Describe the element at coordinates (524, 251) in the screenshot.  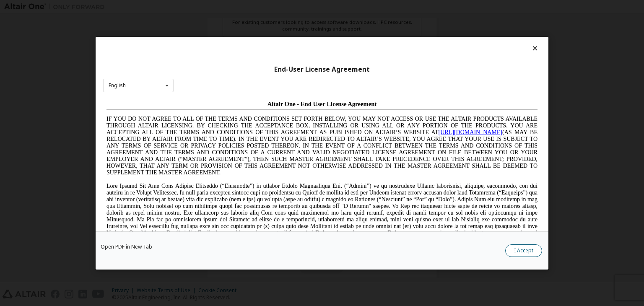
I see `button: I Accept` at that location.